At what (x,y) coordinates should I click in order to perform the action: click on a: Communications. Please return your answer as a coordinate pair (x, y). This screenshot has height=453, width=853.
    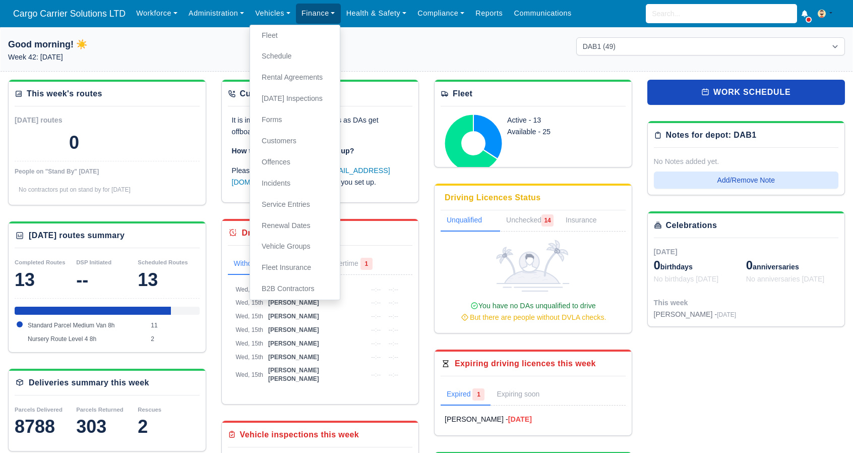
    Looking at the image, I should click on (543, 13).